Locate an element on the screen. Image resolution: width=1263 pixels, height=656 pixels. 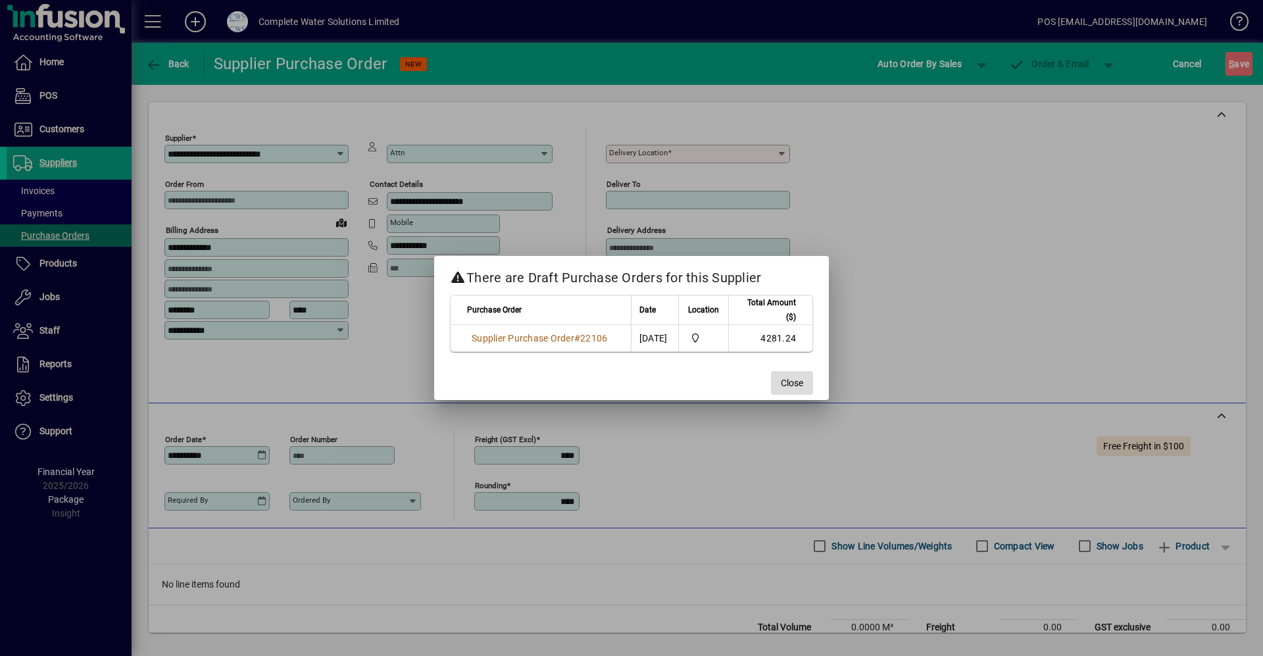
span: Total Amount ($) is located at coordinates (766, 310).